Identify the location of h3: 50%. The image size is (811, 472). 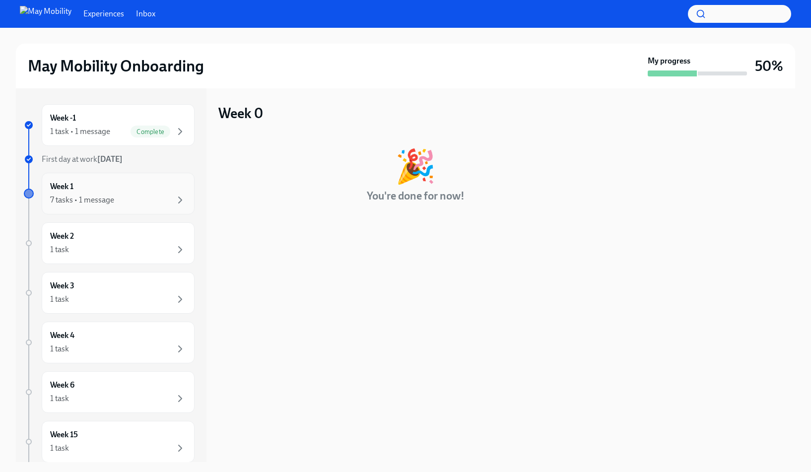
(769, 66).